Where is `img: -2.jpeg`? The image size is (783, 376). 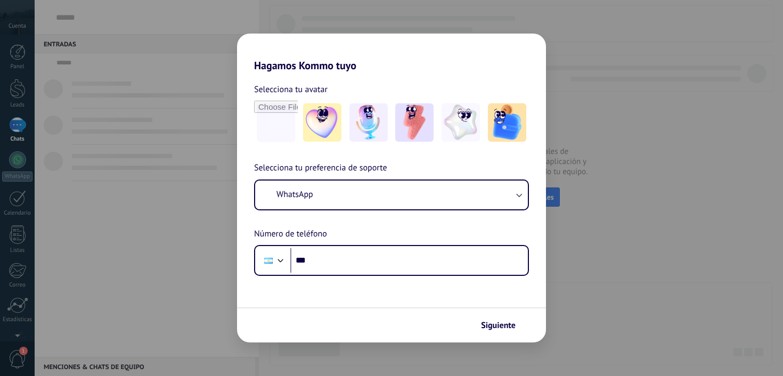
img: -2.jpeg is located at coordinates (369, 122).